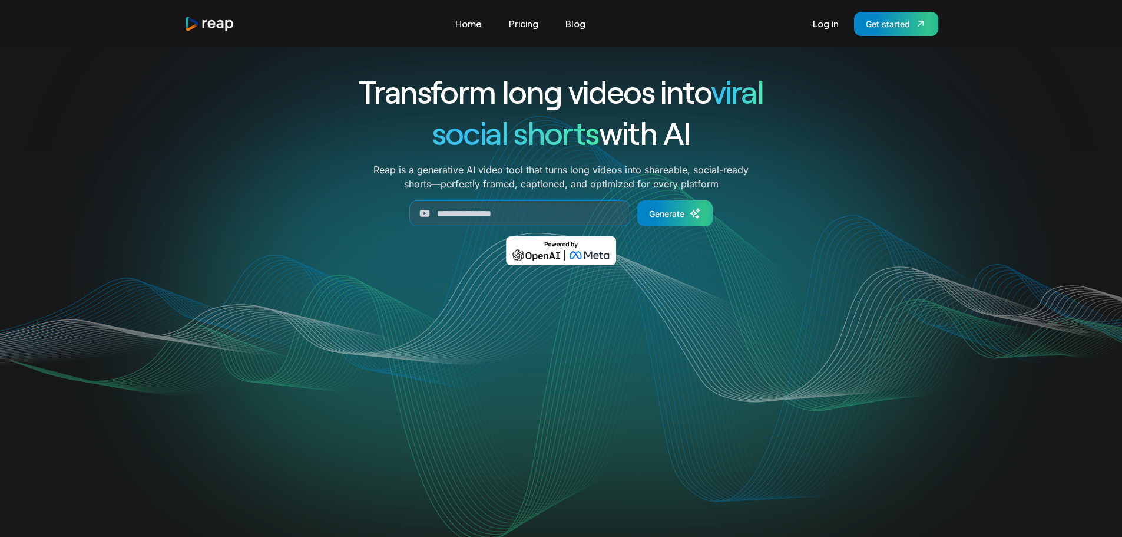 The width and height of the screenshot is (1122, 537). Describe the element at coordinates (675, 213) in the screenshot. I see `a: Generate` at that location.